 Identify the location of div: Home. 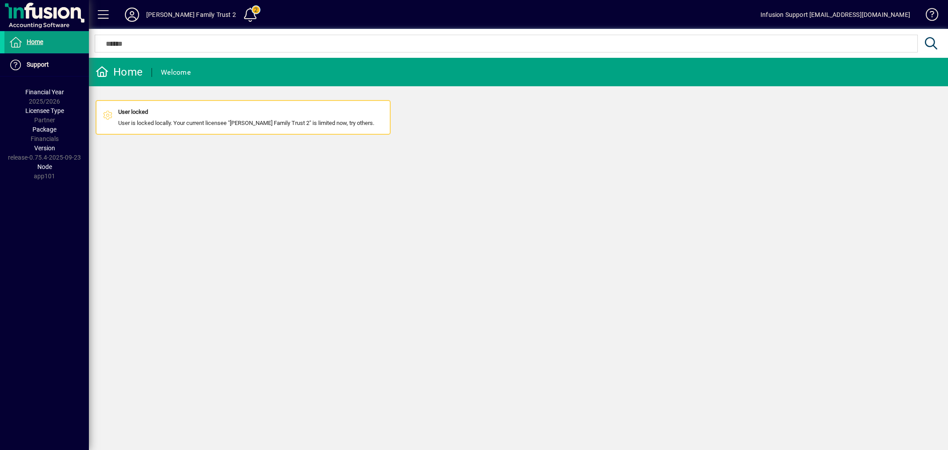
(119, 72).